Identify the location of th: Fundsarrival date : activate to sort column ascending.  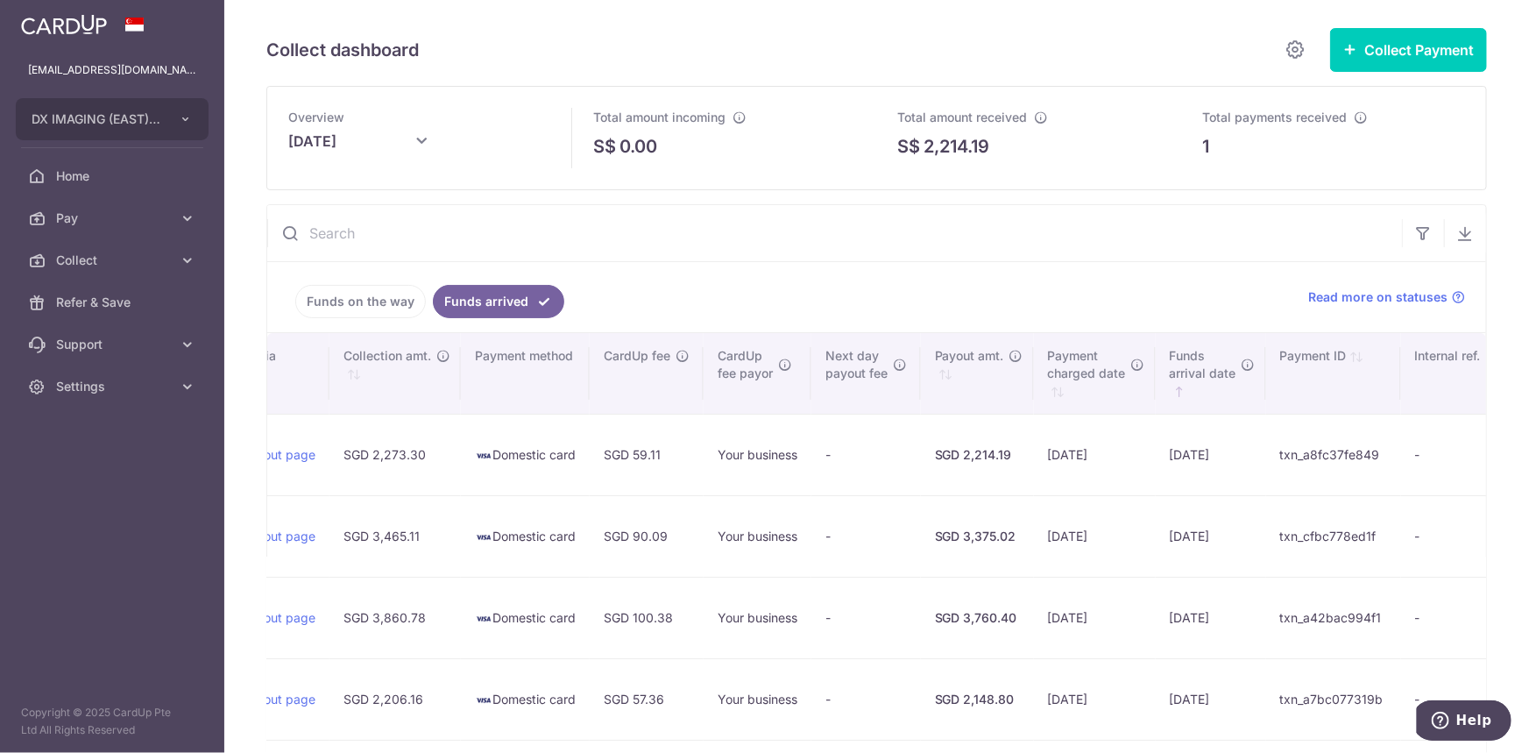
(1211, 373).